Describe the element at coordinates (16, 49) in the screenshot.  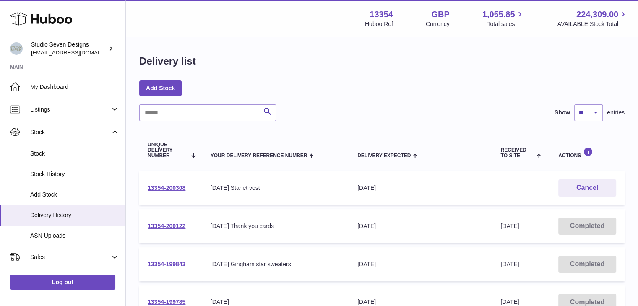
I see `img: contact.studiosevendesigns@gmail.com` at that location.